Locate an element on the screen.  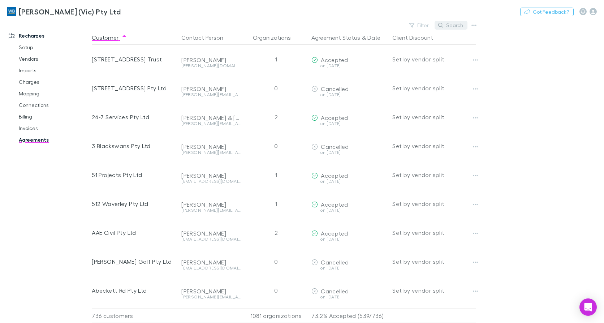
a: Setup is located at coordinates (54, 47).